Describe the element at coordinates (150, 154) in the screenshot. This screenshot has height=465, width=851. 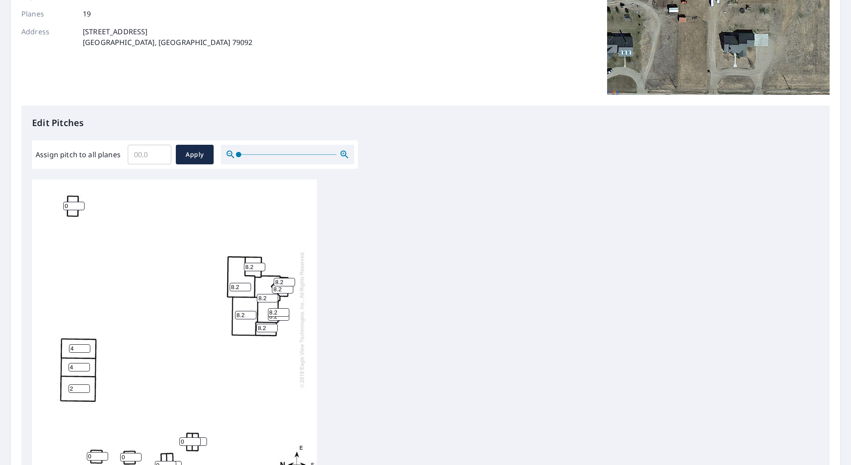
I see `input: 00.0` at that location.